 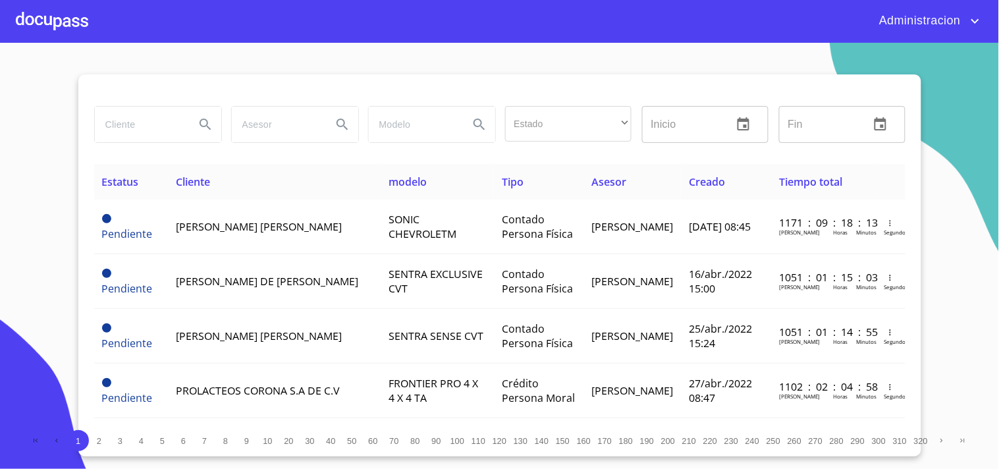 What do you see at coordinates (836, 441) in the screenshot?
I see `span: 280` at bounding box center [836, 441].